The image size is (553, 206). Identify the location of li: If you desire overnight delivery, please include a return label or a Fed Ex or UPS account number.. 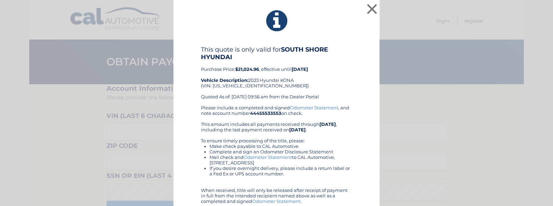
(280, 171).